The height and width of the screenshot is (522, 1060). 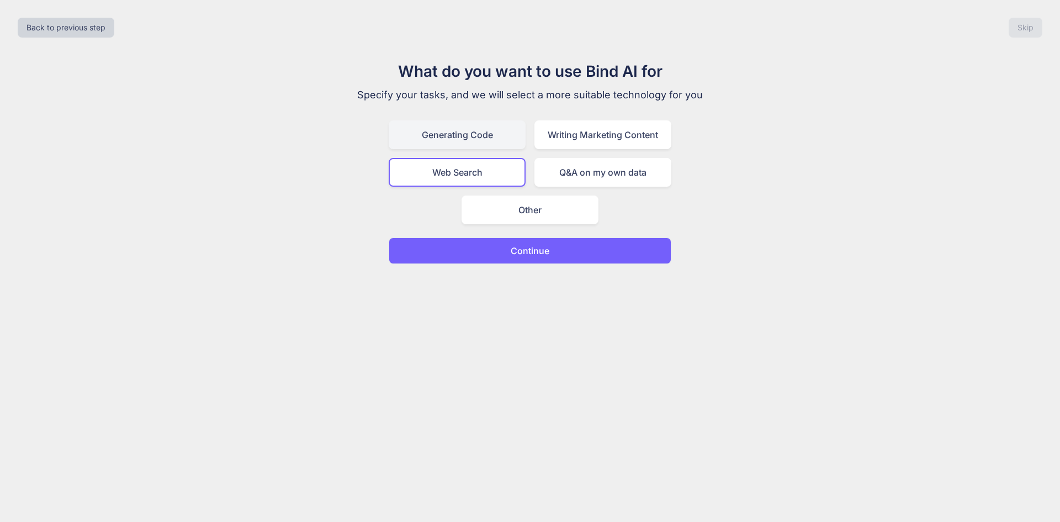 I want to click on div: Web Search, so click(x=457, y=172).